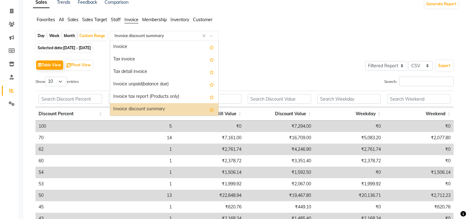  I want to click on td: 45, so click(70, 207).